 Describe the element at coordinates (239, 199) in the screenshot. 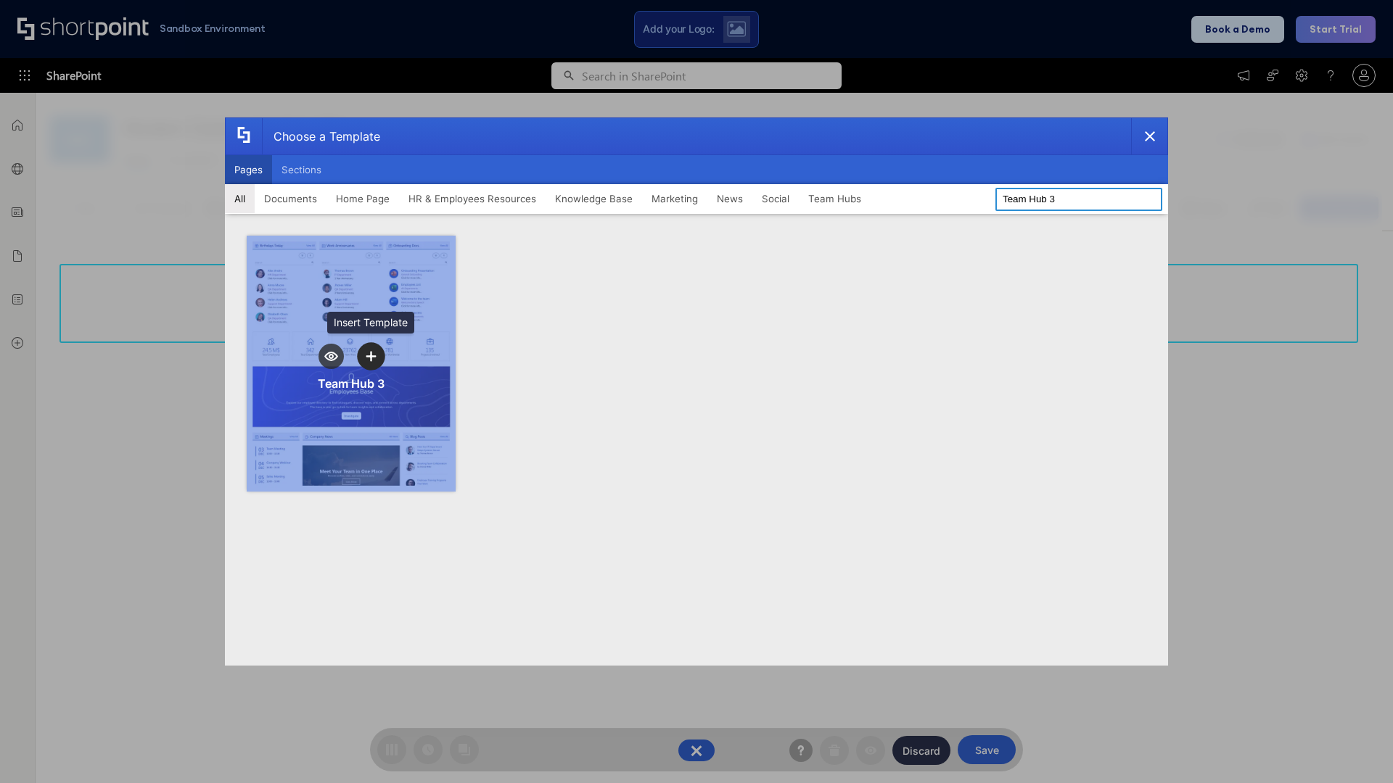

I see `button: All` at that location.